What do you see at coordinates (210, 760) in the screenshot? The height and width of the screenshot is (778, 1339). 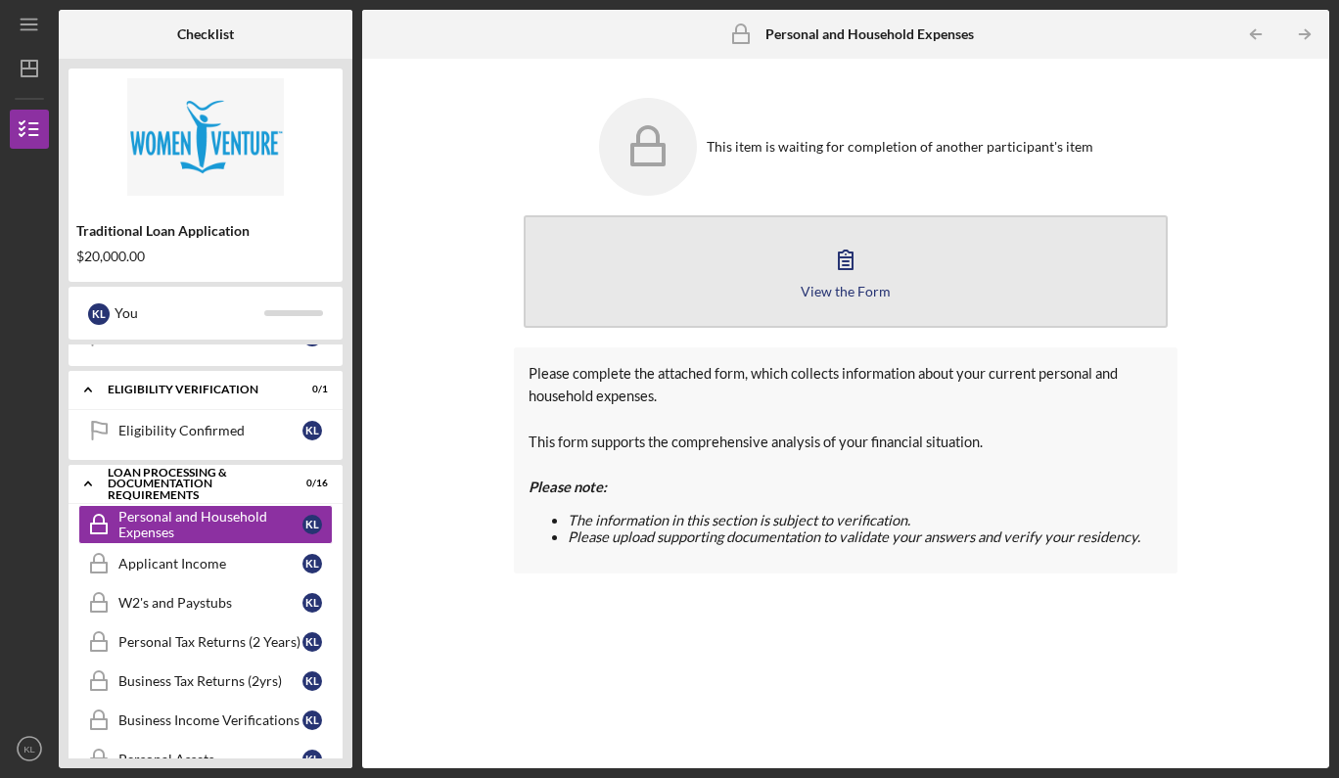 I see `div: Personal Assets` at bounding box center [210, 760].